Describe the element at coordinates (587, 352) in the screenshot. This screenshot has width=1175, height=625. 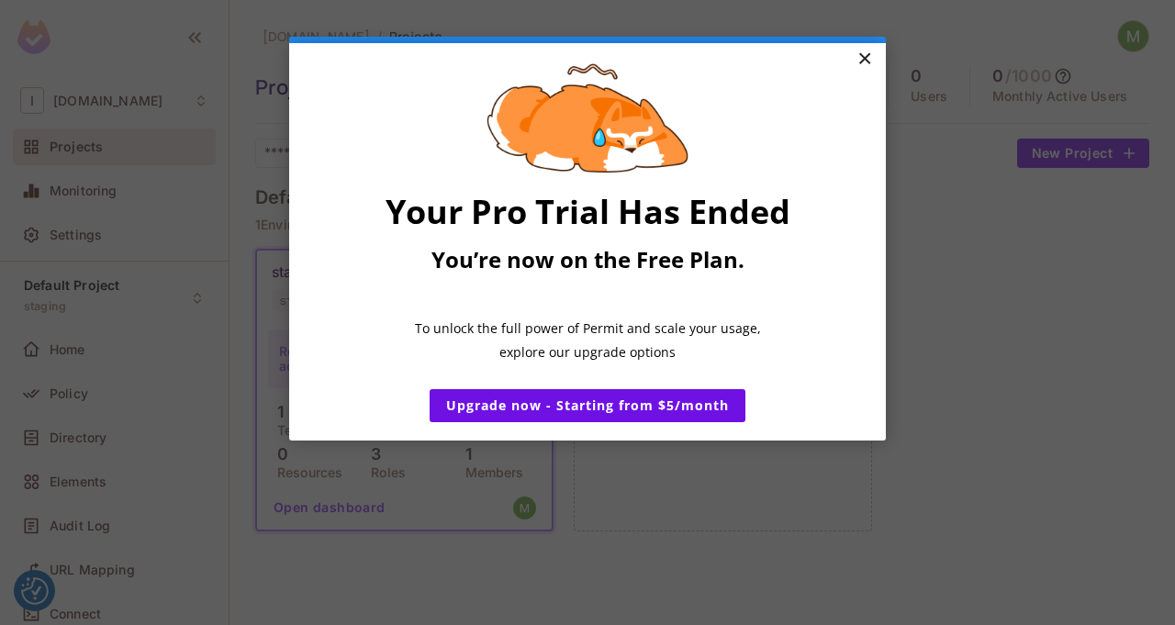
I see `span: explore our upgrade options` at that location.